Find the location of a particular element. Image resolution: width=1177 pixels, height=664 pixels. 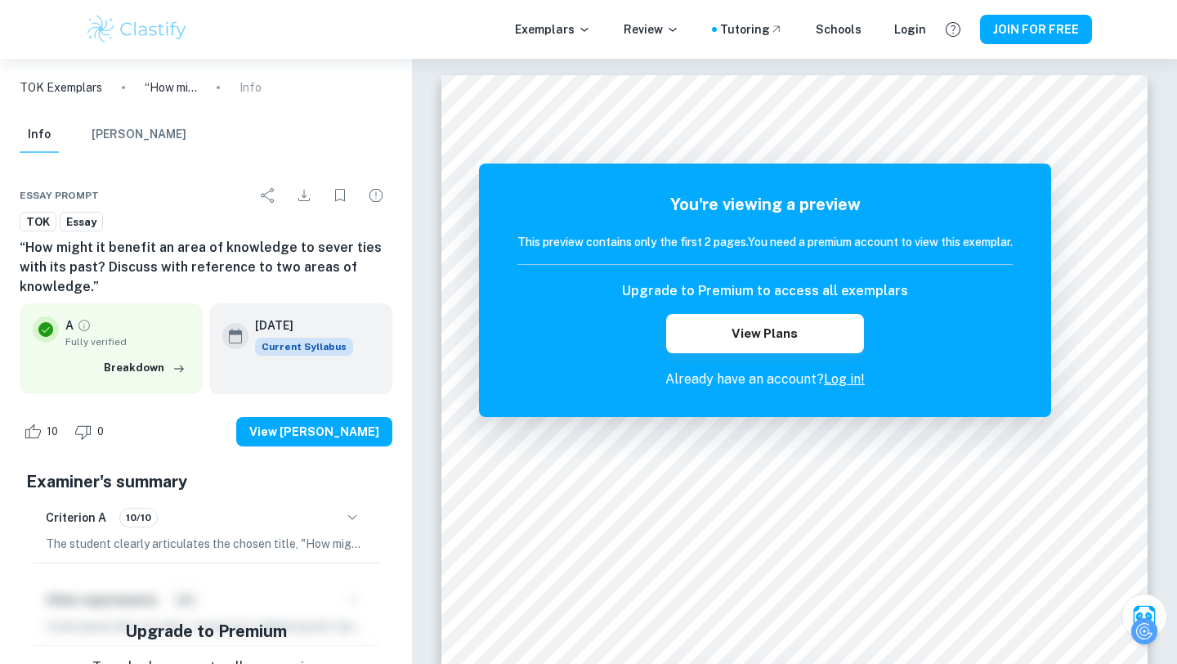

a: TOK is located at coordinates (38, 221).